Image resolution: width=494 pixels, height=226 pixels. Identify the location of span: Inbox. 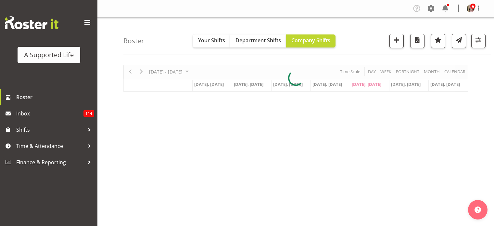
(50, 113).